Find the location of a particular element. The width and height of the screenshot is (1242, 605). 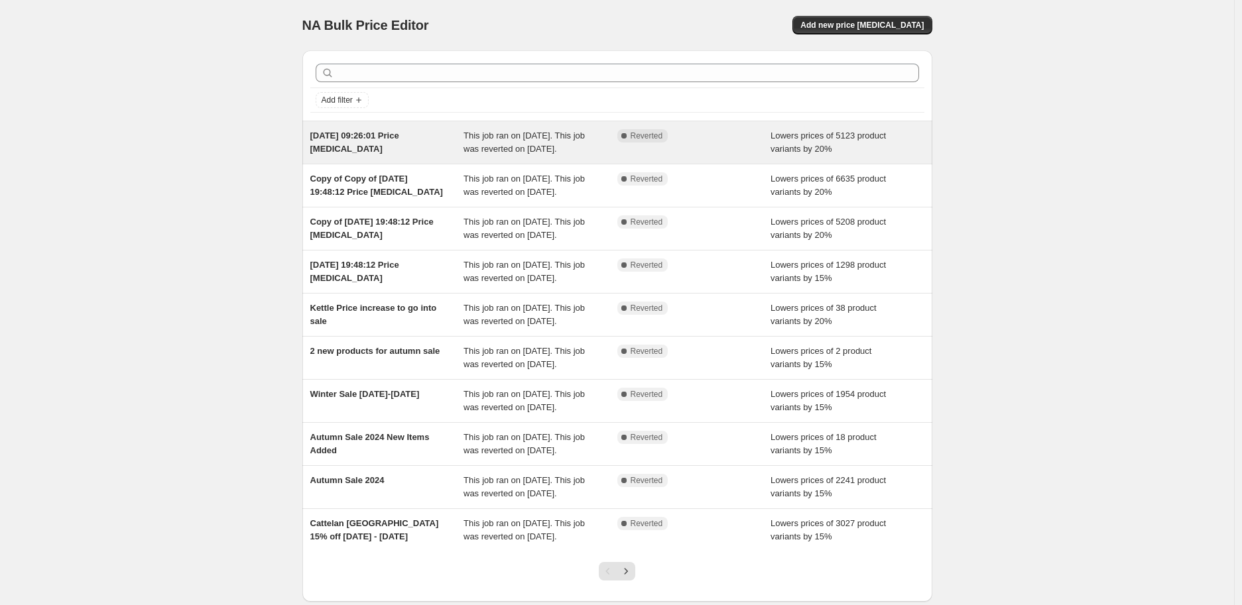

span: NA Bulk Price Editor is located at coordinates (365, 25).